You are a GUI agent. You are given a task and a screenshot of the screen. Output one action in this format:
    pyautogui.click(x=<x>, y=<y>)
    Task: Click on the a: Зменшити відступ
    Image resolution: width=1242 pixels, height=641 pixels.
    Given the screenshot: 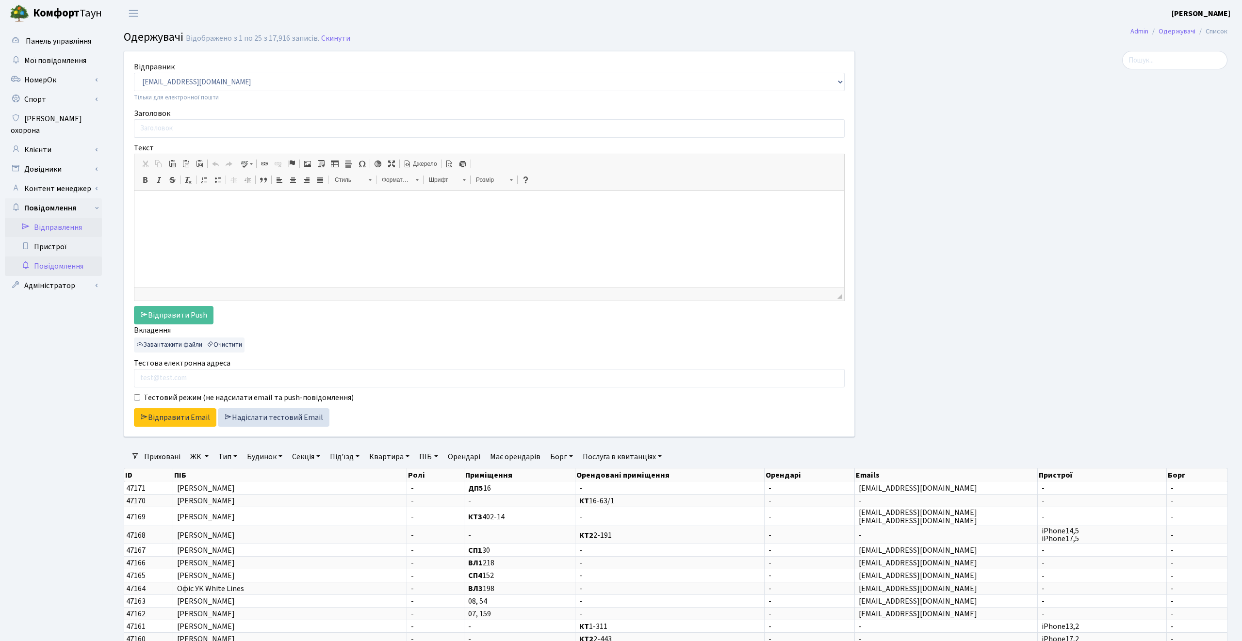 What is the action you would take?
    pyautogui.click(x=234, y=180)
    